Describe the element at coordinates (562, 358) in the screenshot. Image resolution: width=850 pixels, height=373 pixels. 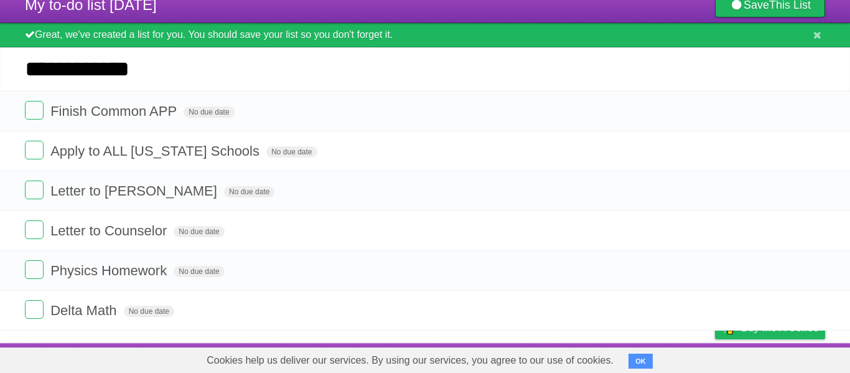
I see `a: About` at that location.